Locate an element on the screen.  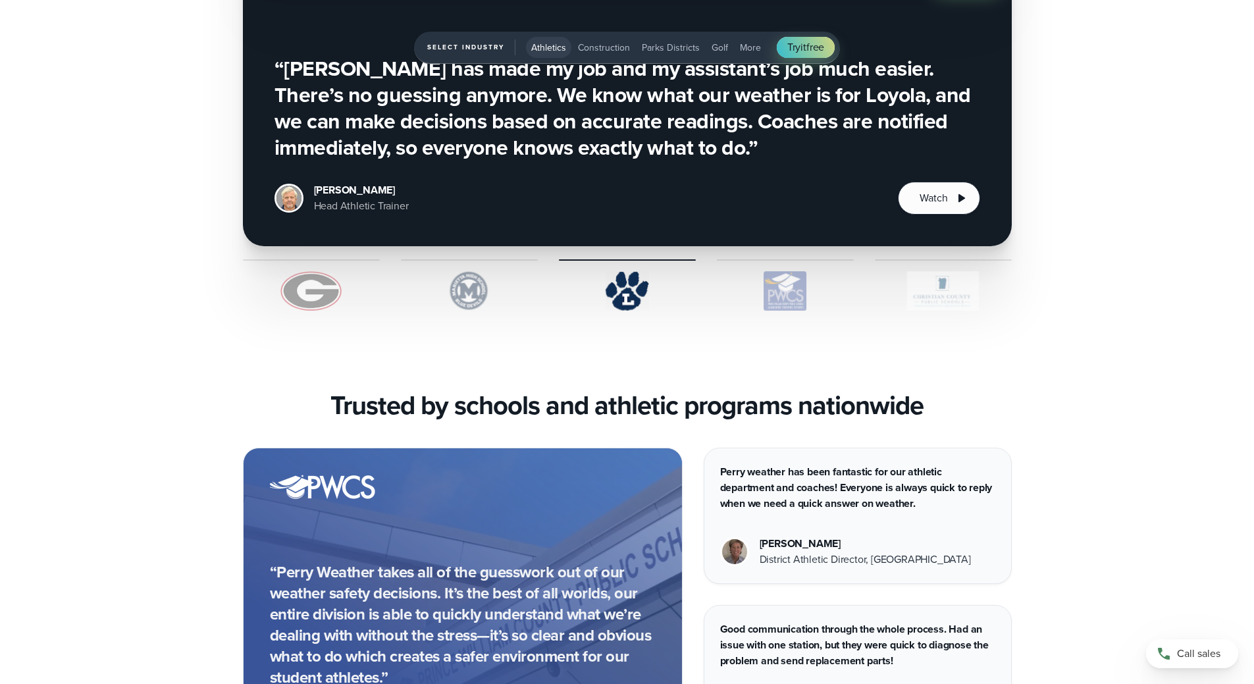
p: Good communication through the whole process. Had an issue with one station, but they were quick ... is located at coordinates (858, 645).